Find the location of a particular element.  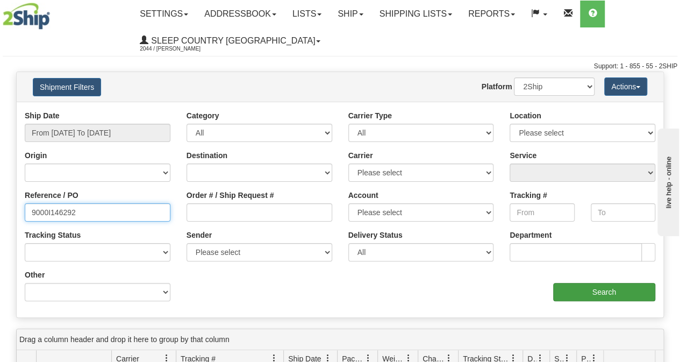

a: Shipping lists is located at coordinates (416, 14).